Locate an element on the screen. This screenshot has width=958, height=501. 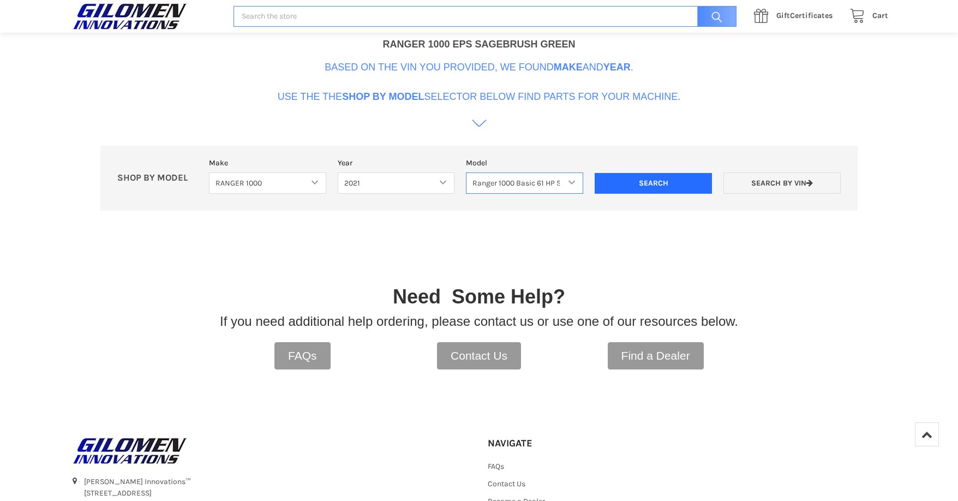
label: Make is located at coordinates (267, 163).